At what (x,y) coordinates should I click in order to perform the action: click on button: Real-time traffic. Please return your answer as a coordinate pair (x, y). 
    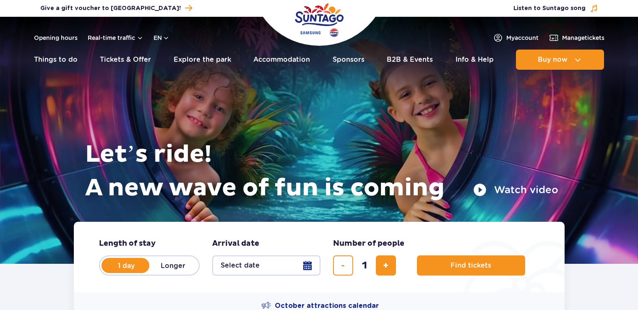
    Looking at the image, I should click on (115, 38).